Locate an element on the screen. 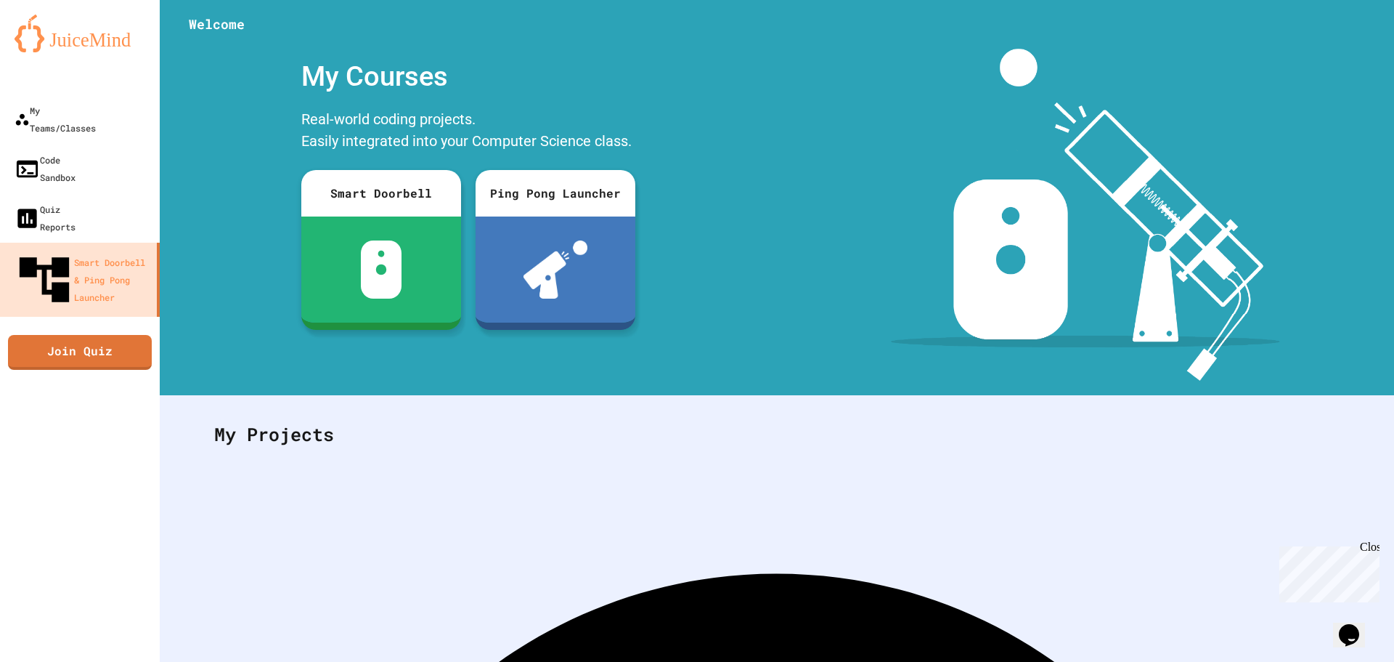 Image resolution: width=1394 pixels, height=662 pixels. div: My Courses is located at coordinates (468, 76).